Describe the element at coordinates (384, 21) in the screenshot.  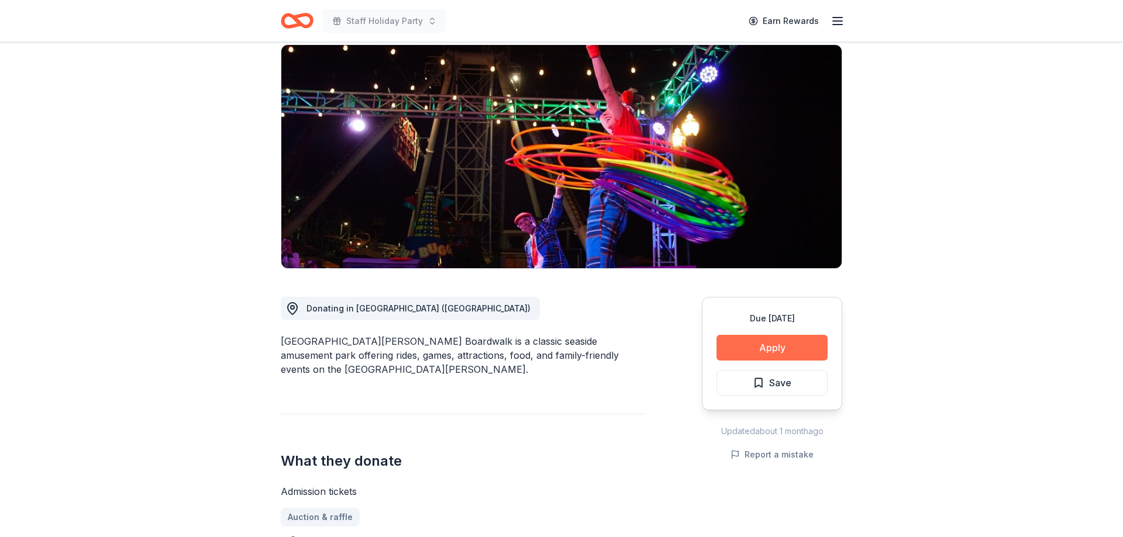
I see `span: Staff Holiday Party` at that location.